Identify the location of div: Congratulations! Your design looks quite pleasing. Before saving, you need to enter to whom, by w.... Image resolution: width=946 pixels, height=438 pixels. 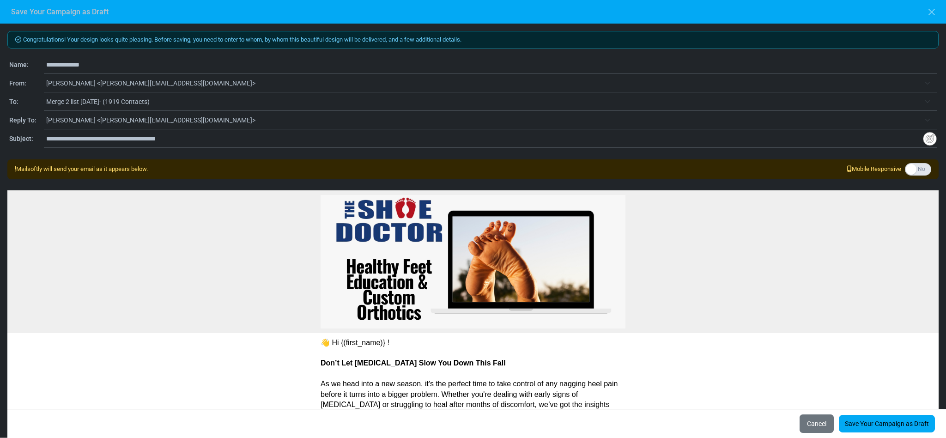
(473, 40).